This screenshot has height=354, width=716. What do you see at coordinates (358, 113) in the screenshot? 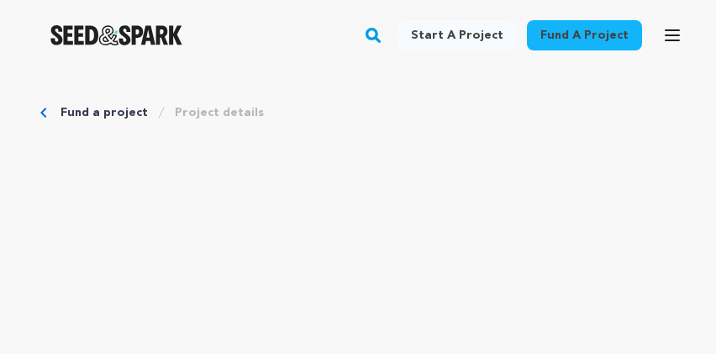
I see `div: Breadcrumb` at bounding box center [358, 113].